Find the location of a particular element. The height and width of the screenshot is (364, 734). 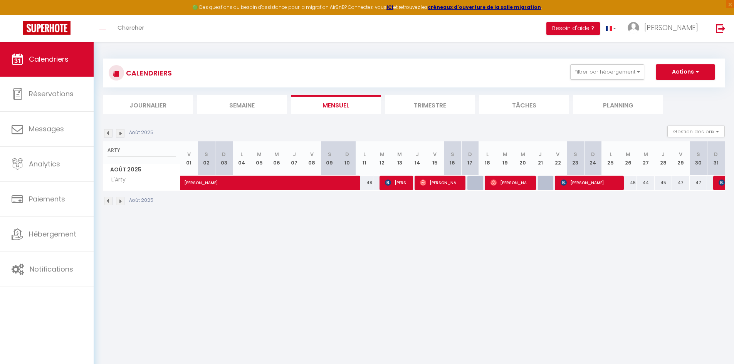

span: Chercher is located at coordinates (131, 27).